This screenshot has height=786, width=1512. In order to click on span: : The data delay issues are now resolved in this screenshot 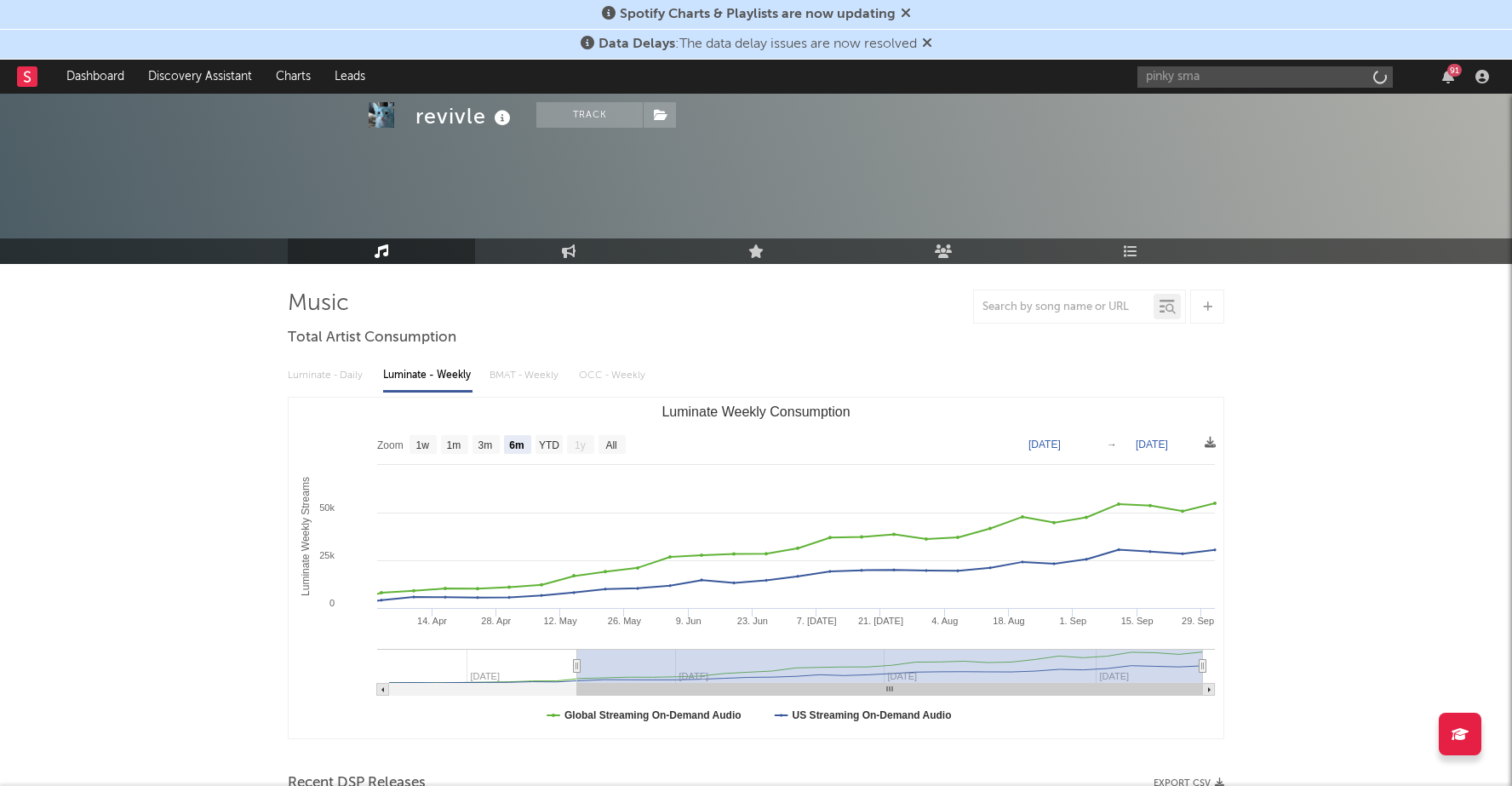, I will do `click(757, 45)`.